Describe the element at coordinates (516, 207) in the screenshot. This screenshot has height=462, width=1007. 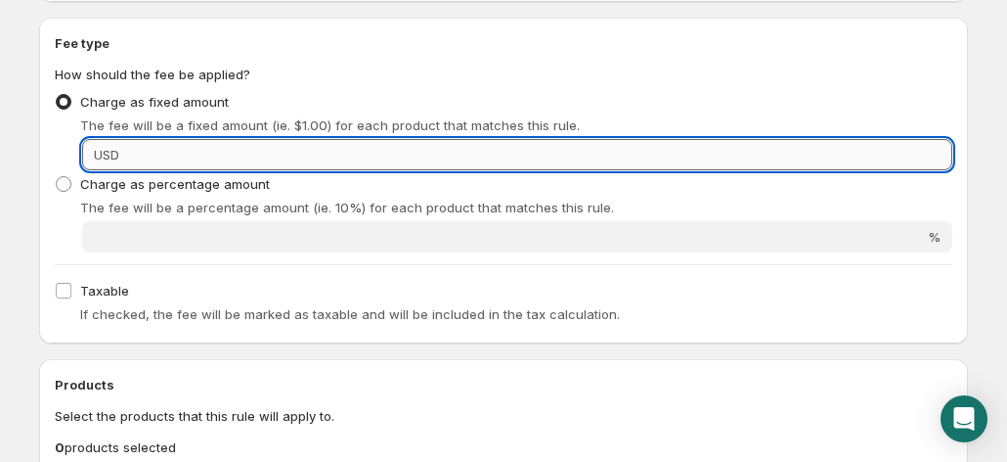
I see `p: The fee will be a percentage amount (ie. 10%) for each product that matches this rule.` at that location.